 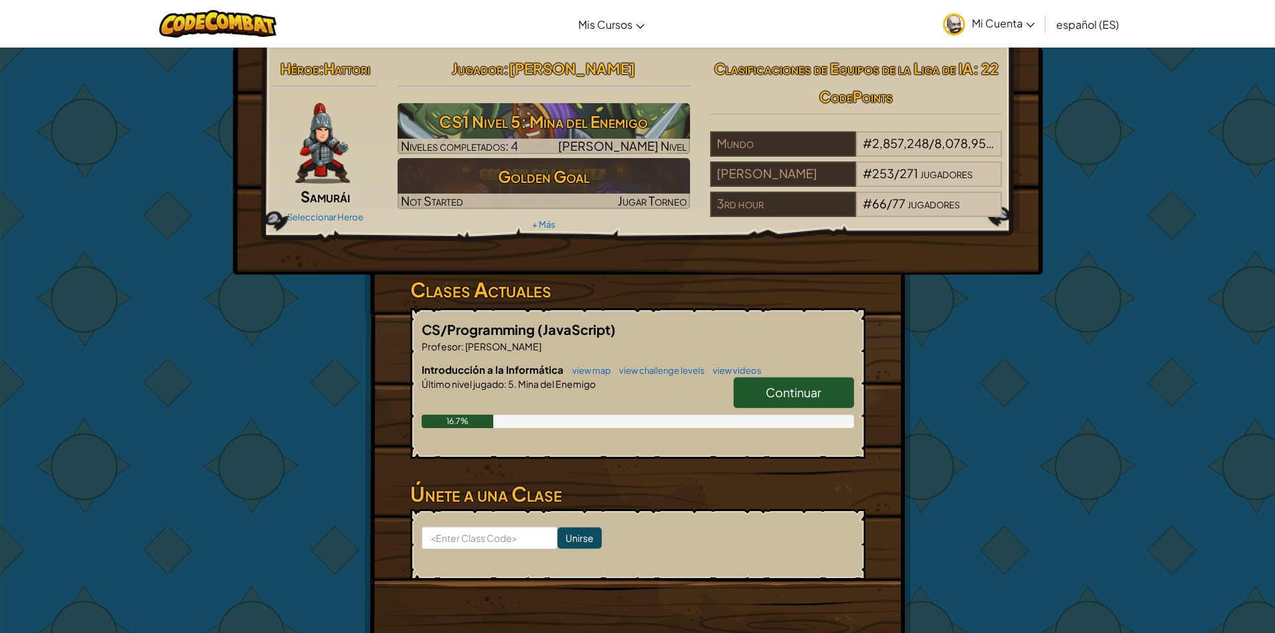 I want to click on span: 5., so click(x=511, y=384).